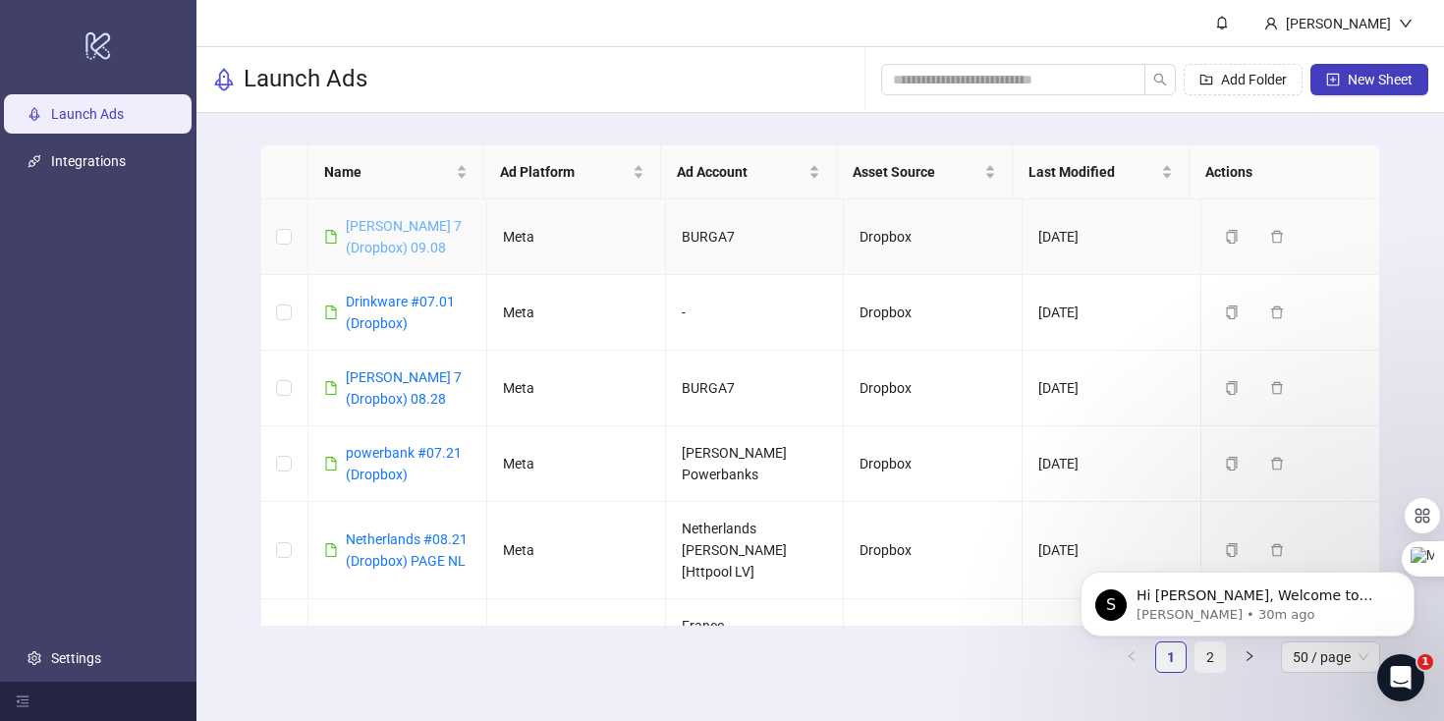 The height and width of the screenshot is (721, 1444). What do you see at coordinates (924, 172) in the screenshot?
I see `th: Asset Source` at bounding box center [924, 172].